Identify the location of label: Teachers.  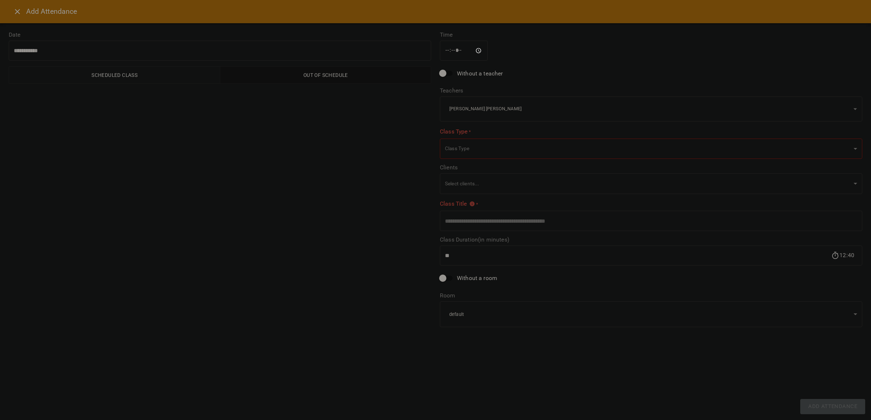
(651, 91).